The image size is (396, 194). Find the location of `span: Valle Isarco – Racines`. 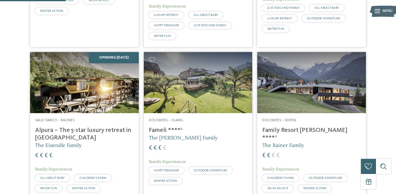

span: Valle Isarco – Racines is located at coordinates (55, 120).